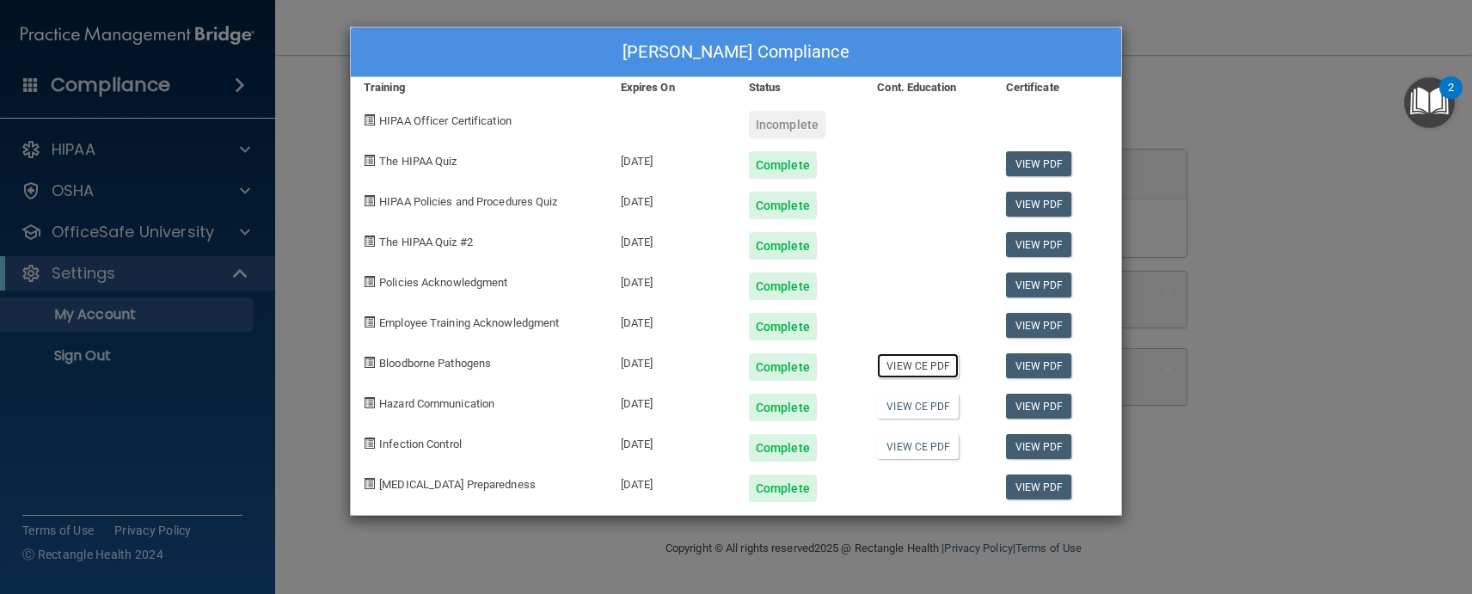 This screenshot has width=1472, height=594. Describe the element at coordinates (1451, 99) in the screenshot. I see `div: 2` at that location.